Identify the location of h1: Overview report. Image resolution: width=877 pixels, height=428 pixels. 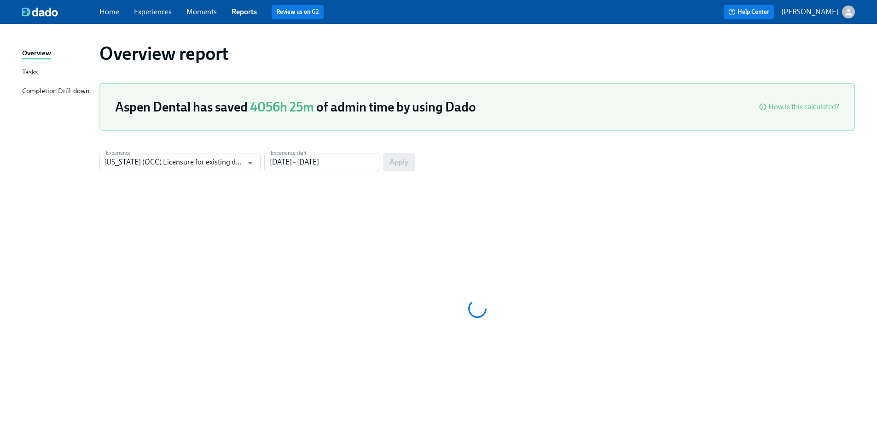
(164, 53).